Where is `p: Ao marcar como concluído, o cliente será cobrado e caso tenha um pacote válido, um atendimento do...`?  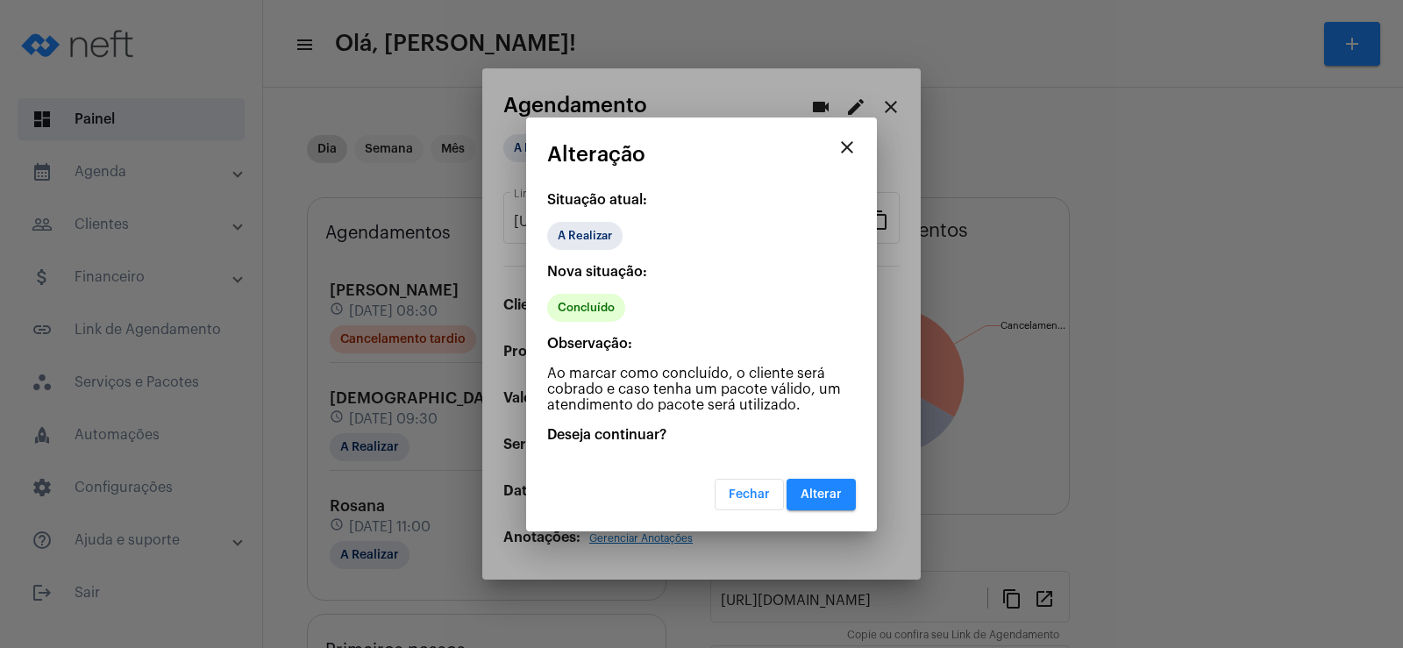
p: Ao marcar como concluído, o cliente será cobrado e caso tenha um pacote válido, um atendimento do... is located at coordinates (701, 389).